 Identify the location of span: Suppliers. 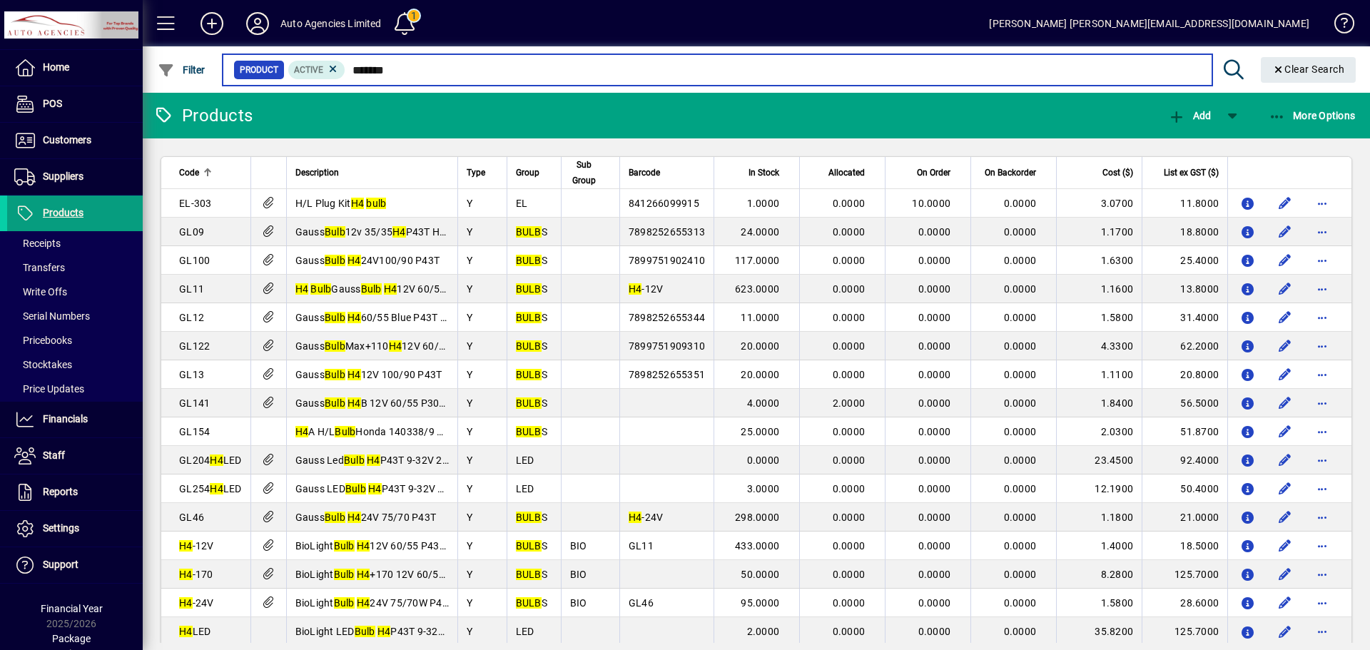
(63, 176).